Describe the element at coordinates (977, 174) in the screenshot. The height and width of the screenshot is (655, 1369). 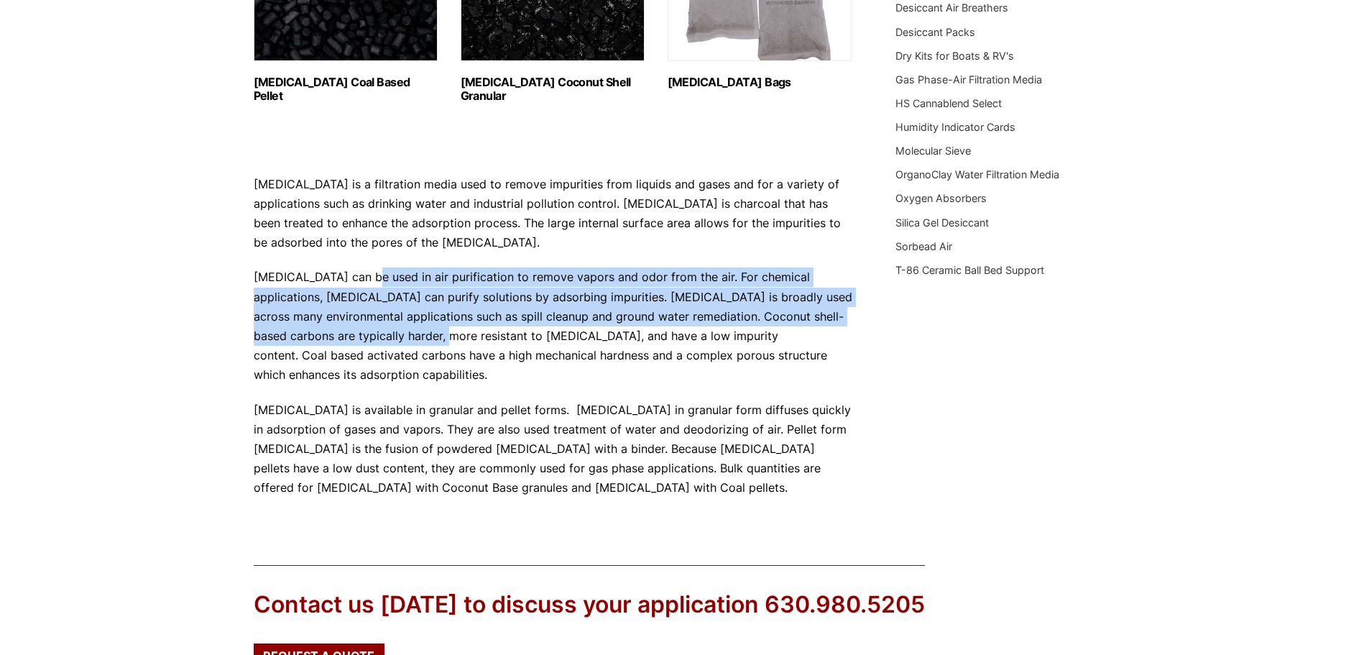
I see `a: OrganoClay Water Filtration Media` at that location.